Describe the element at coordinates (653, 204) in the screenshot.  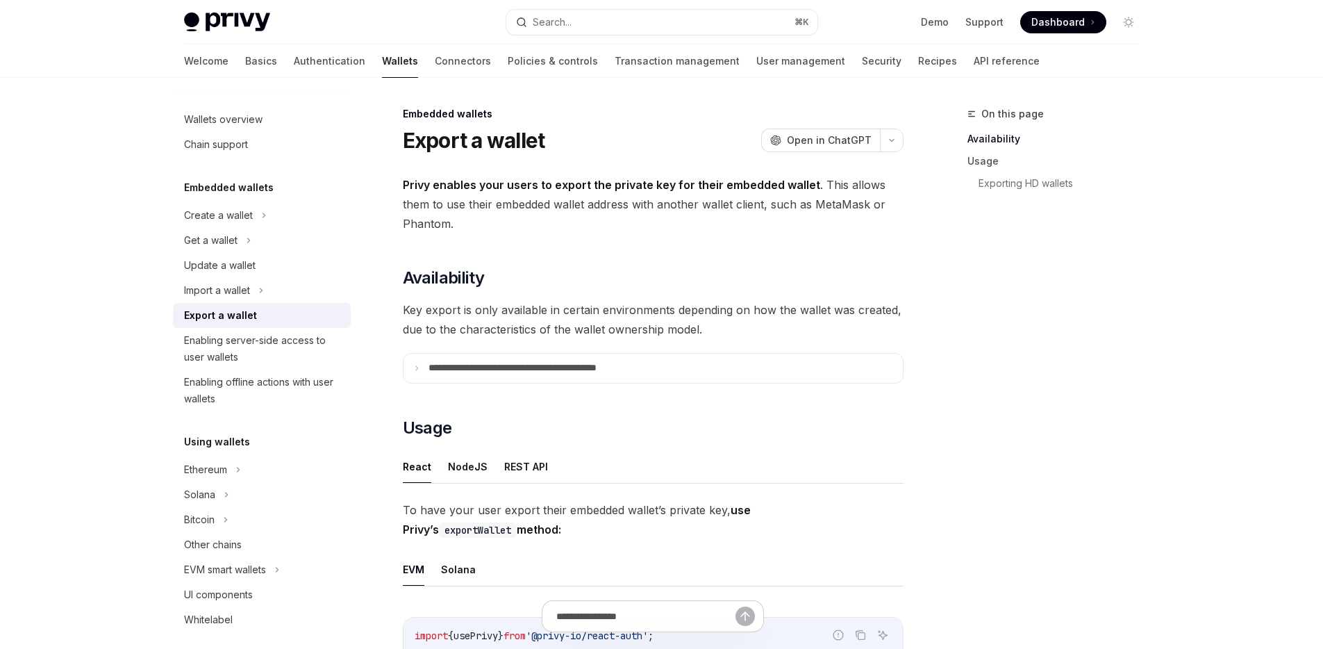
I see `span: . This allows them to use their embedded wallet address with another wallet client, such as MetaM...` at that location.